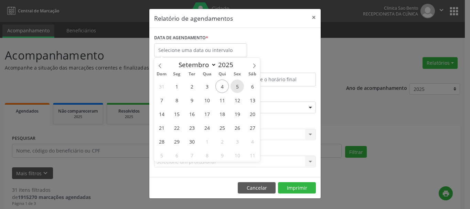 This screenshot has width=470, height=209. Describe the element at coordinates (222, 74) in the screenshot. I see `span: Qui` at that location.